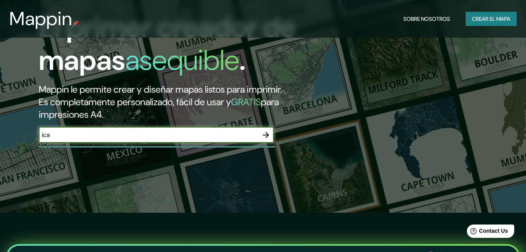  I want to click on h2: Mappin le permite crear y diseñar mapas listos para imprimir. Es completamente personalizado, fác..., so click(170, 102).